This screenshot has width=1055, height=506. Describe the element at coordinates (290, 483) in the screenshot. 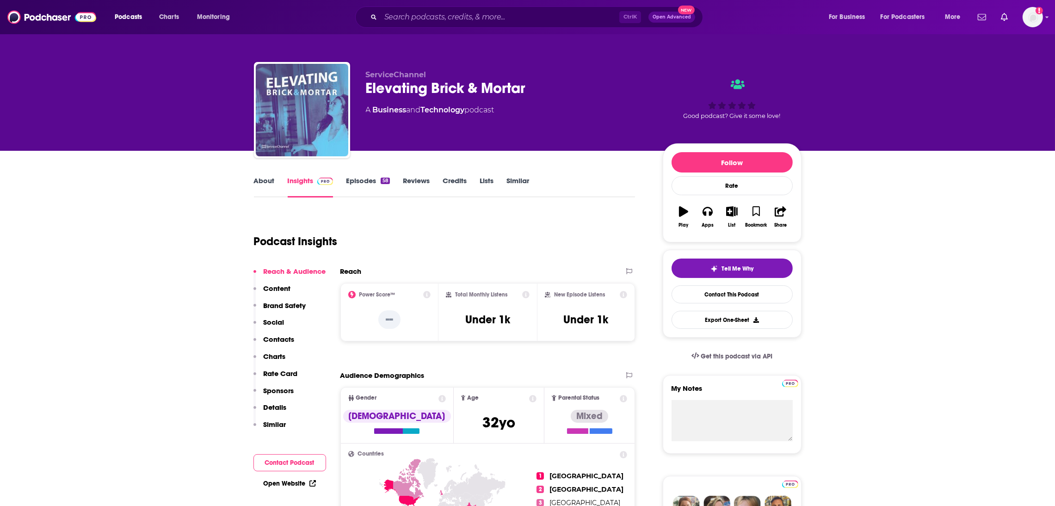

I see `a: Open Website` at that location.